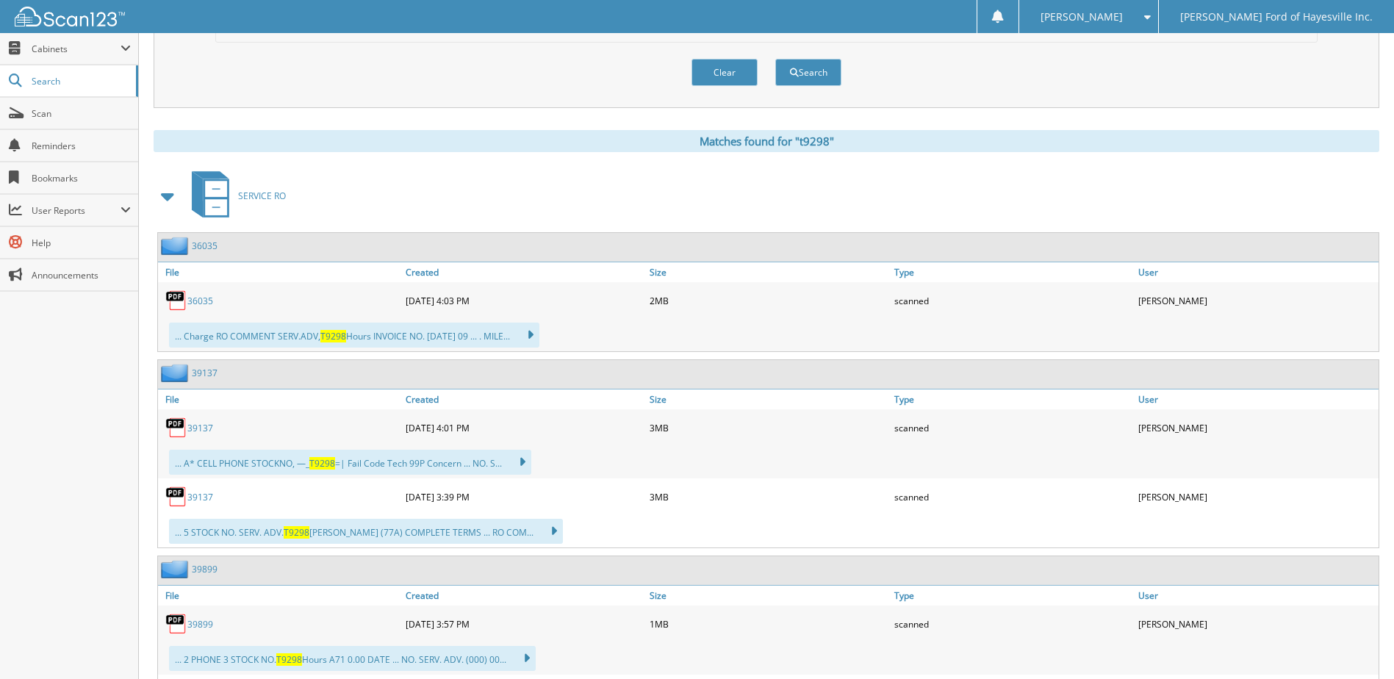 This screenshot has width=1394, height=679. Describe the element at coordinates (234, 195) in the screenshot. I see `a: SERVICE RO` at that location.